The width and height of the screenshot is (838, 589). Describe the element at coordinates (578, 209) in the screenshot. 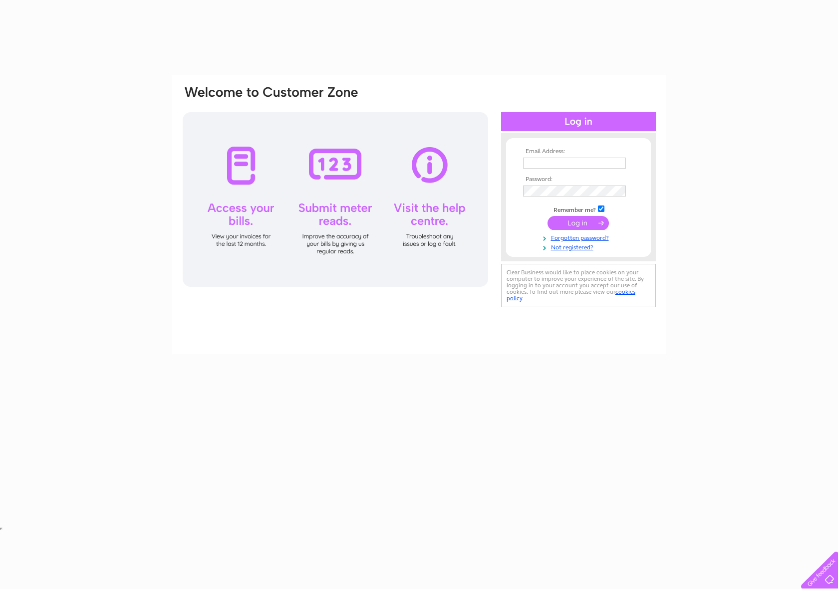

I see `td: Remember me?` at that location.